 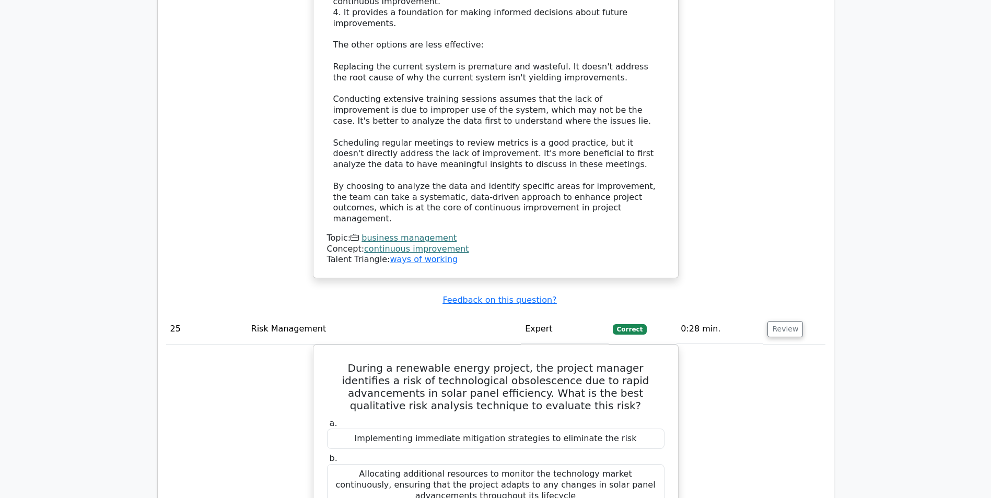 I want to click on td: 0:28 min., so click(x=720, y=329).